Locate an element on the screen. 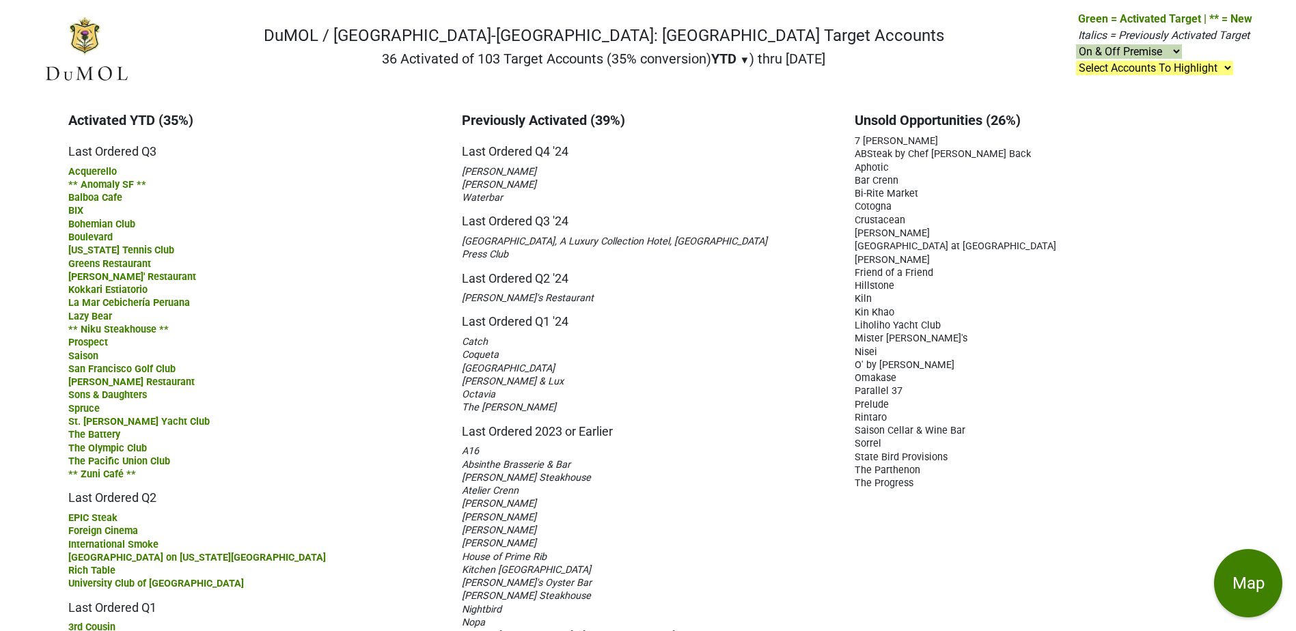 This screenshot has height=631, width=1296. span: The Battery is located at coordinates (94, 435).